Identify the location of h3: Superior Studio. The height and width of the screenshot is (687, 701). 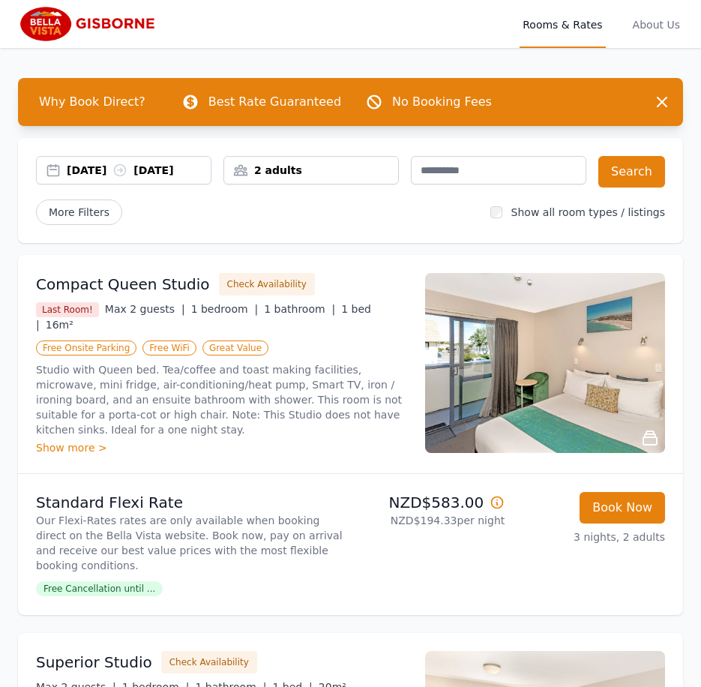
(94, 662).